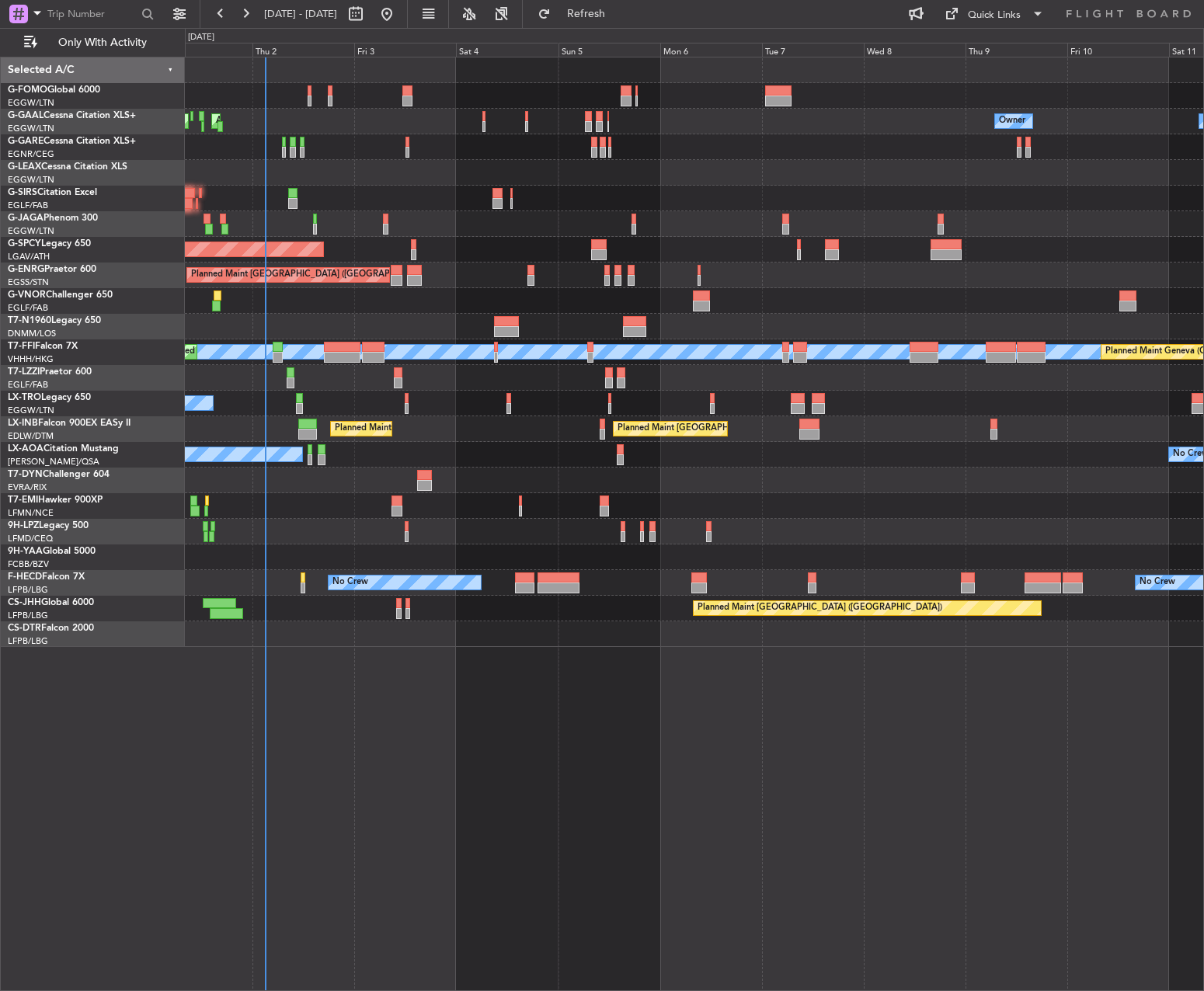 This screenshot has height=991, width=1204. Describe the element at coordinates (50, 372) in the screenshot. I see `a: T7-LZZIPraetor 600` at that location.